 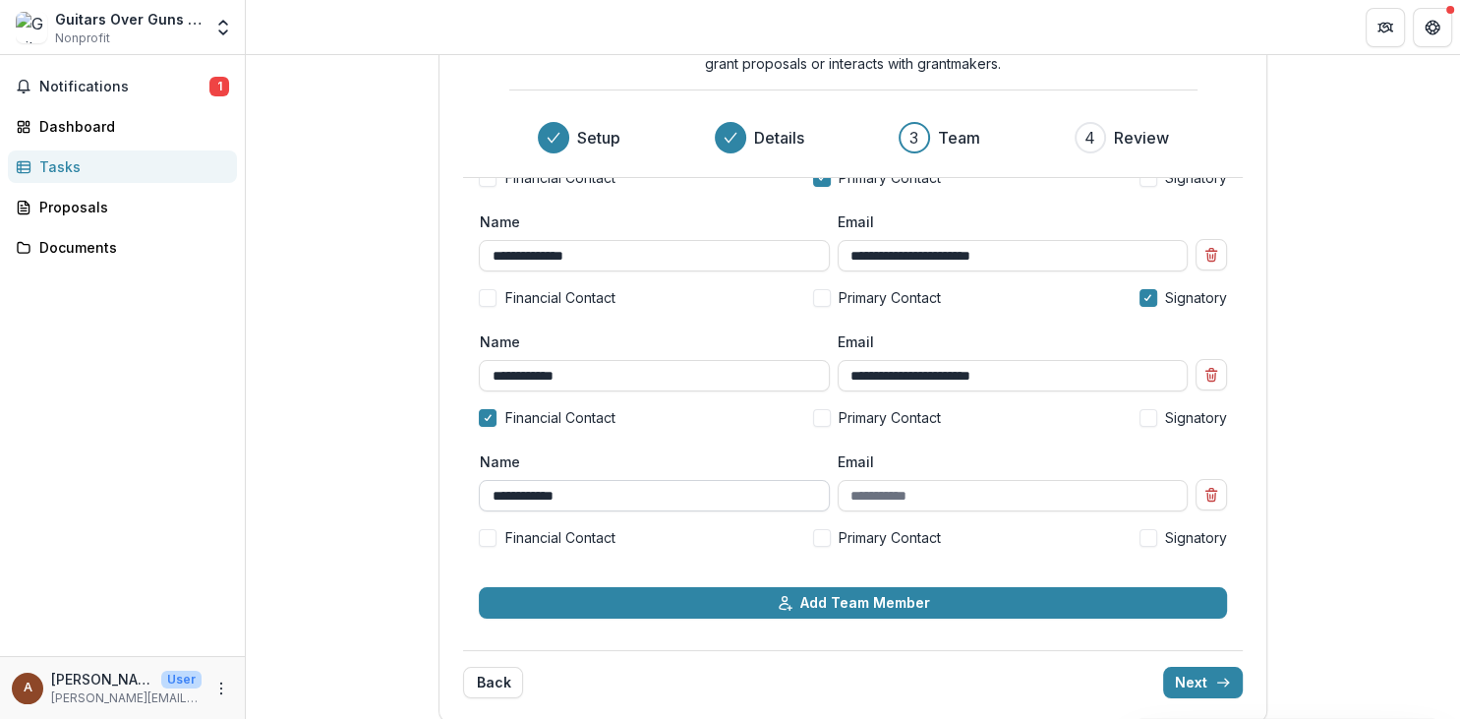 I want to click on button: More, so click(x=221, y=688).